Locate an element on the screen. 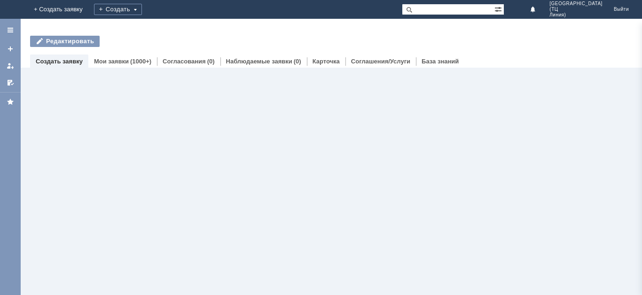 The height and width of the screenshot is (295, 642). a: Мои согласования is located at coordinates (10, 83).